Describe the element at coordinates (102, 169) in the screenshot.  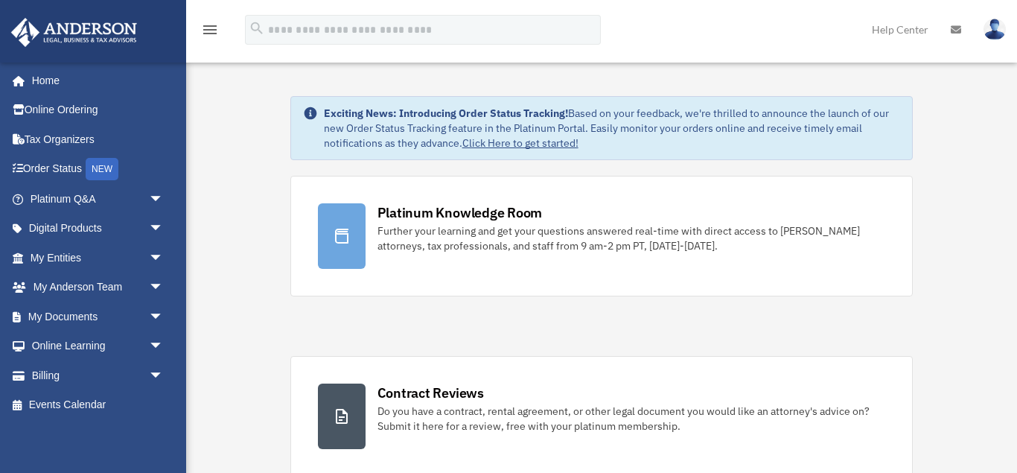
I see `div: NEW` at that location.